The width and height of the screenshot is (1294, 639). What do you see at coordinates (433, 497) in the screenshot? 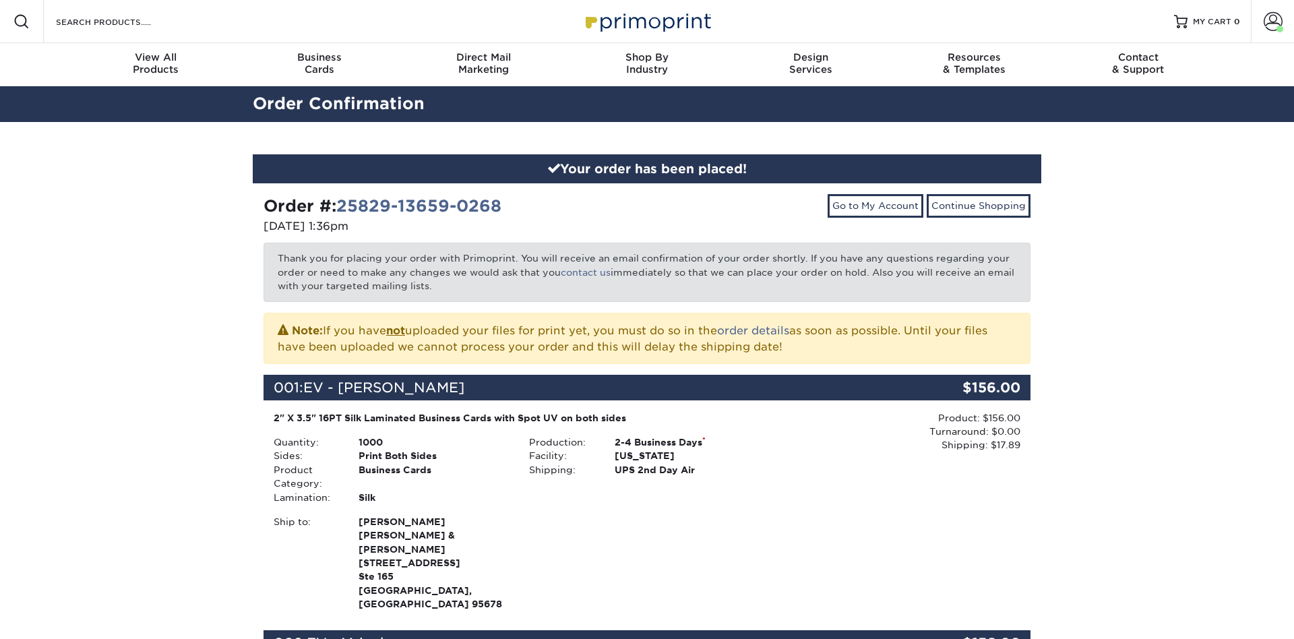
I see `div: Silk` at bounding box center [433, 497].